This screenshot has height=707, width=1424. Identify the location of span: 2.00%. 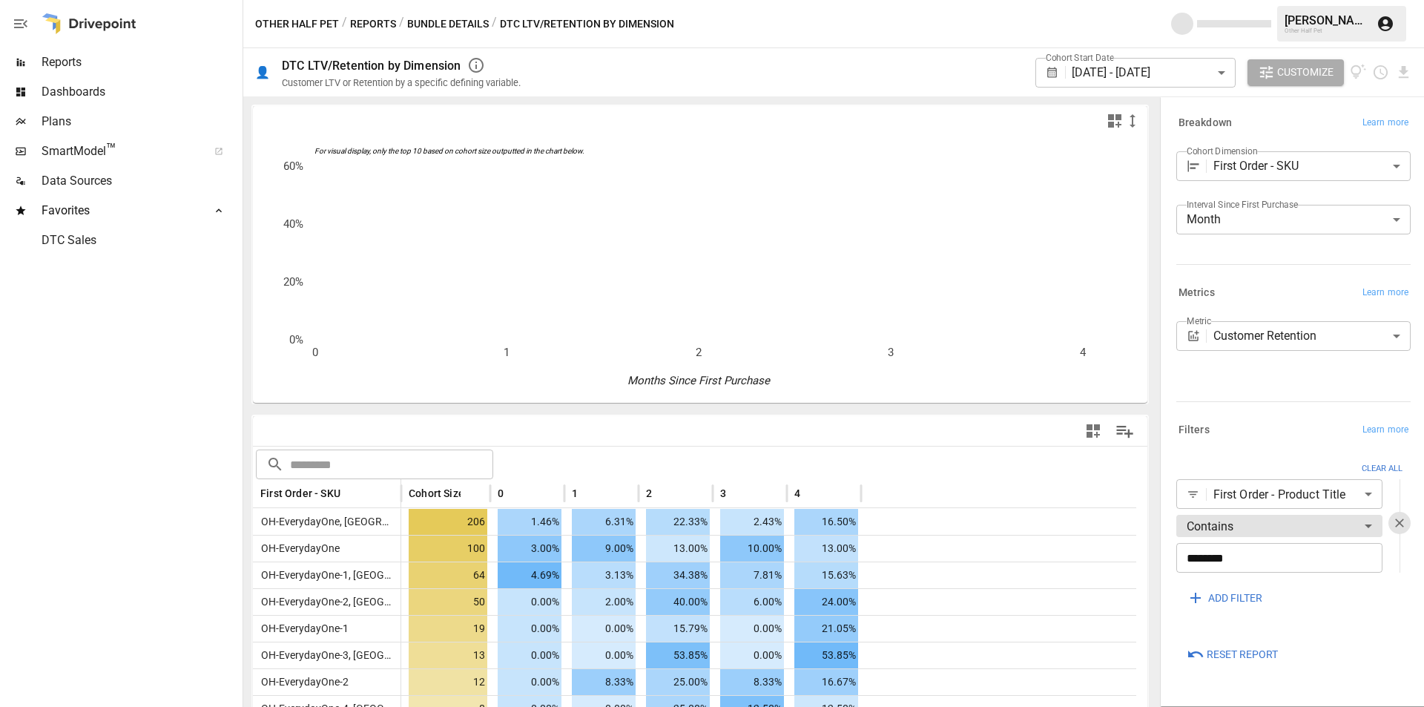
(604, 602).